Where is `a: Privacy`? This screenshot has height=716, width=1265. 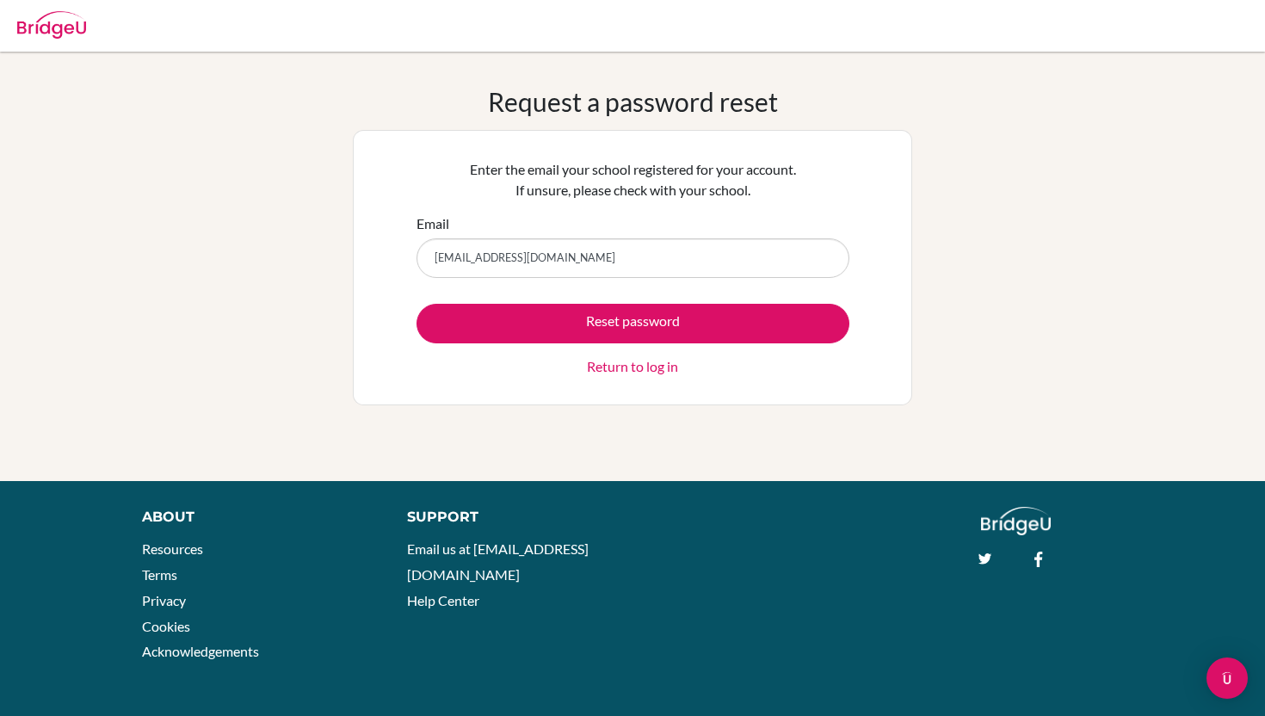 a: Privacy is located at coordinates (163, 600).